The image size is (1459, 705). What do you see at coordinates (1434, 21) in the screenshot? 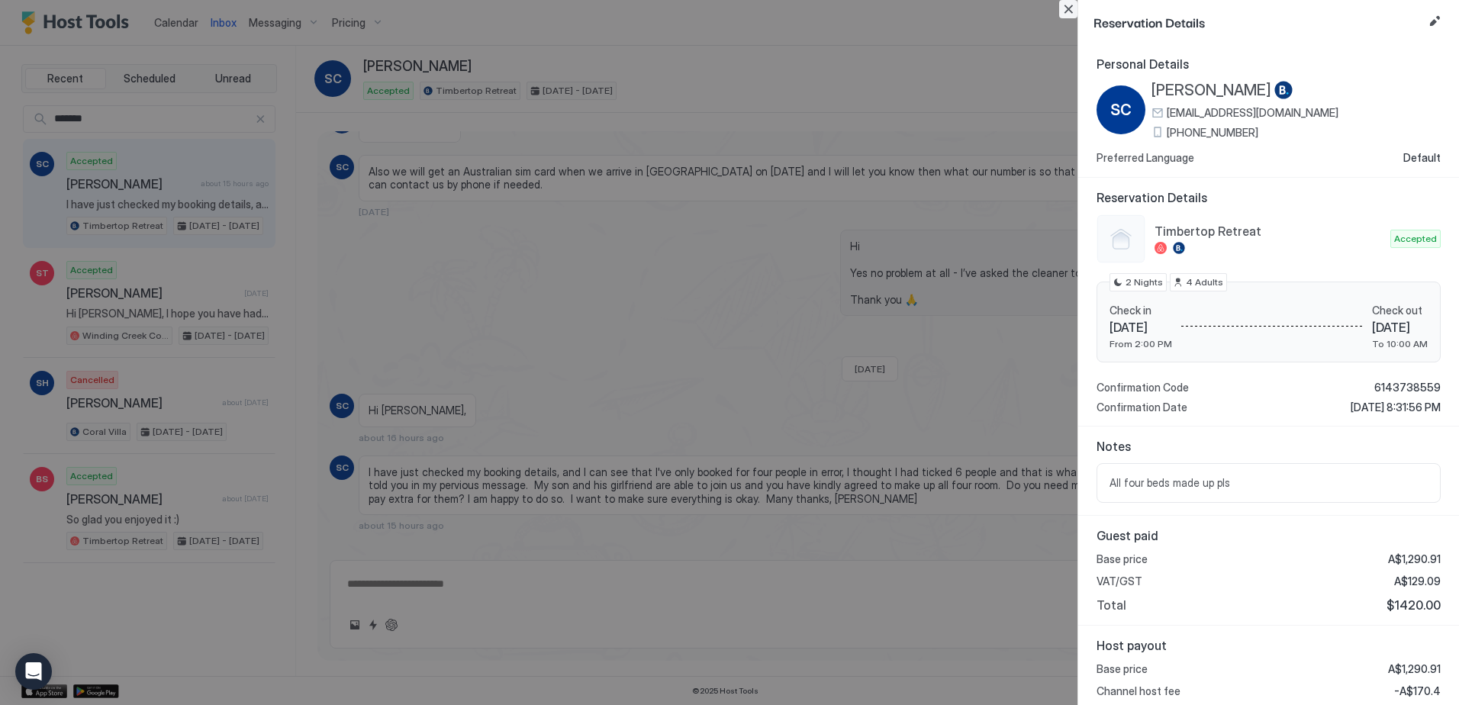
I see `button: Edit reservation` at bounding box center [1434, 21].